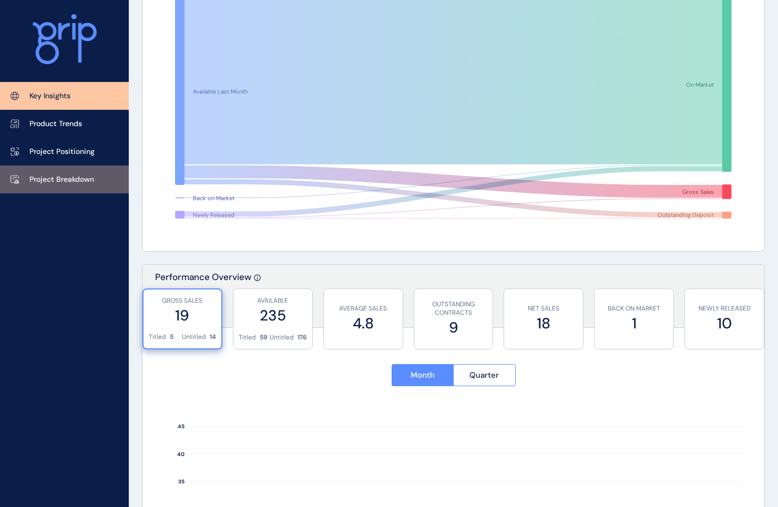 This screenshot has width=778, height=507. I want to click on label: 19, so click(182, 315).